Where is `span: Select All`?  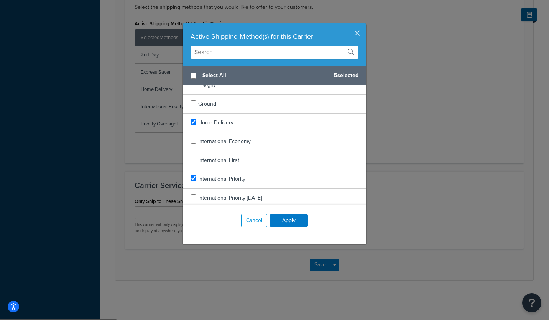 span: Select All is located at coordinates (265, 75).